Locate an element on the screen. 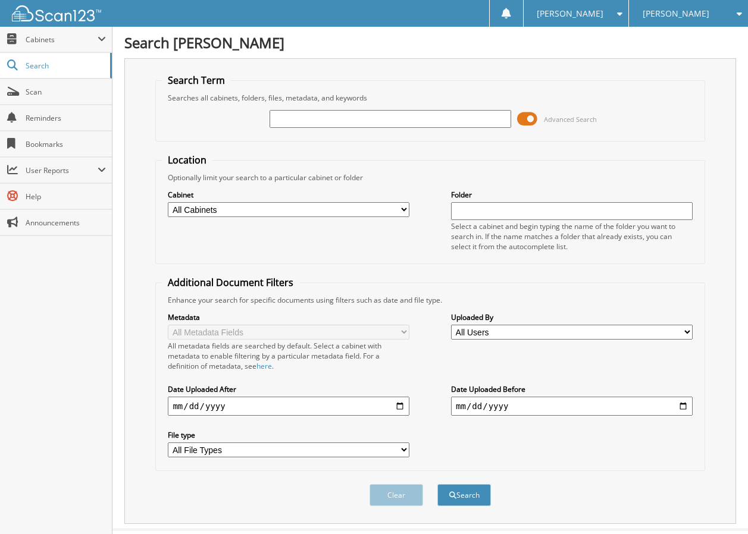 The height and width of the screenshot is (534, 748). span: Scan is located at coordinates (65, 92).